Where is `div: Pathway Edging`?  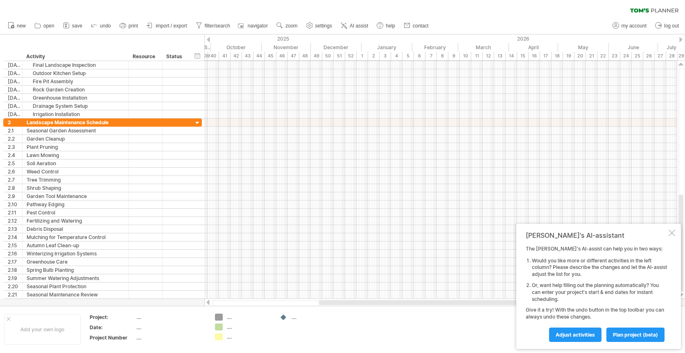
div: Pathway Edging is located at coordinates (75, 204).